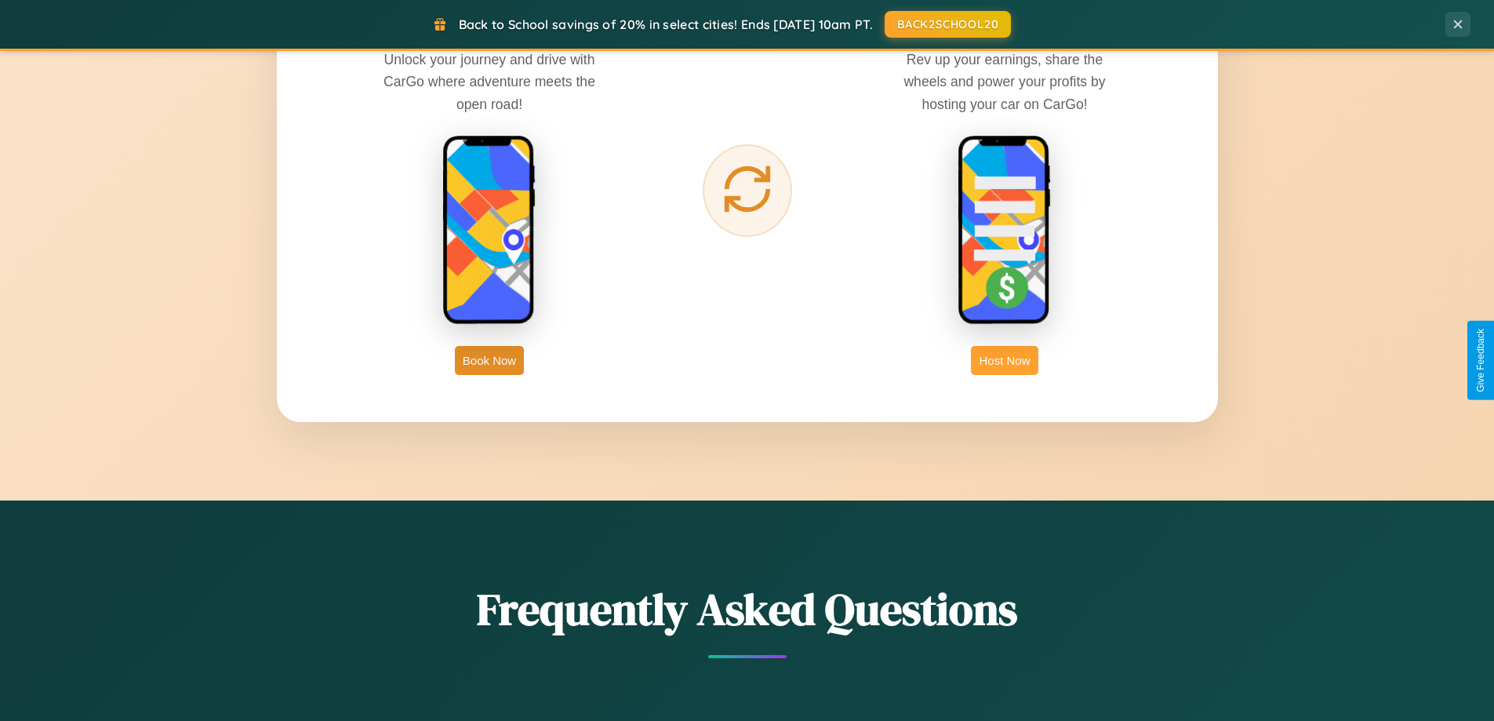 The width and height of the screenshot is (1494, 721). I want to click on p: Rev up your earnings, share the wheels and power your profits by hosting your car on CarGo!, so click(1005, 82).